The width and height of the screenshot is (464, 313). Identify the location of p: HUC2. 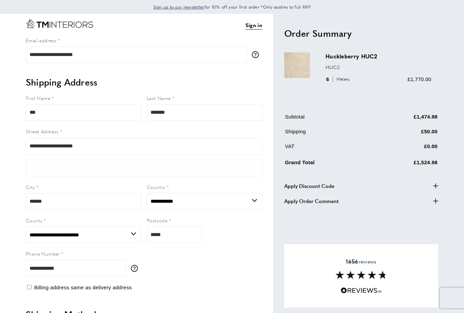
(378, 67).